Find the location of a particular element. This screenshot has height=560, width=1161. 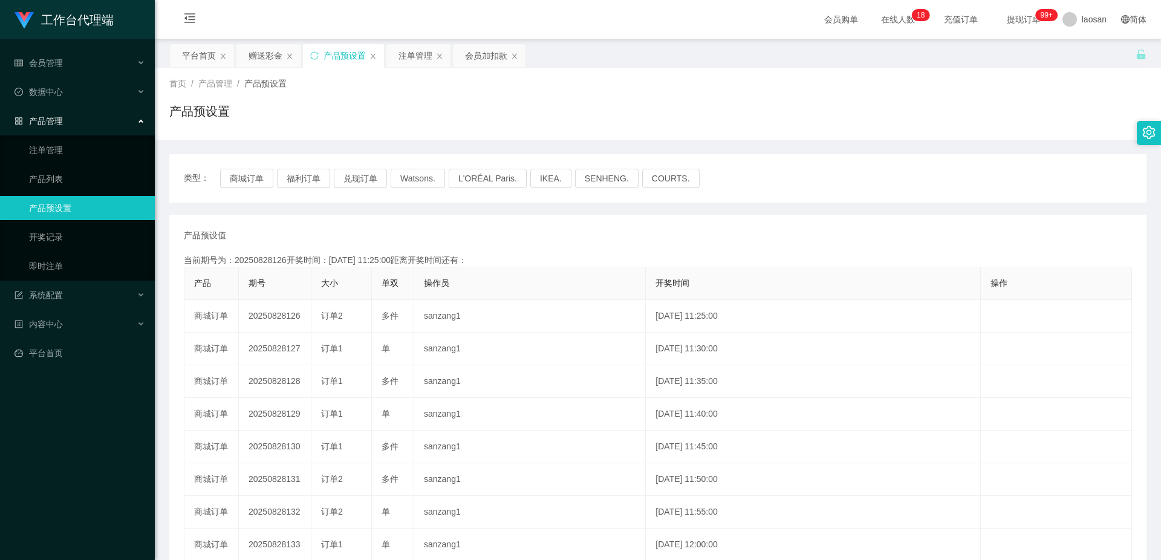

h1: 产品预设置 is located at coordinates (200, 111).